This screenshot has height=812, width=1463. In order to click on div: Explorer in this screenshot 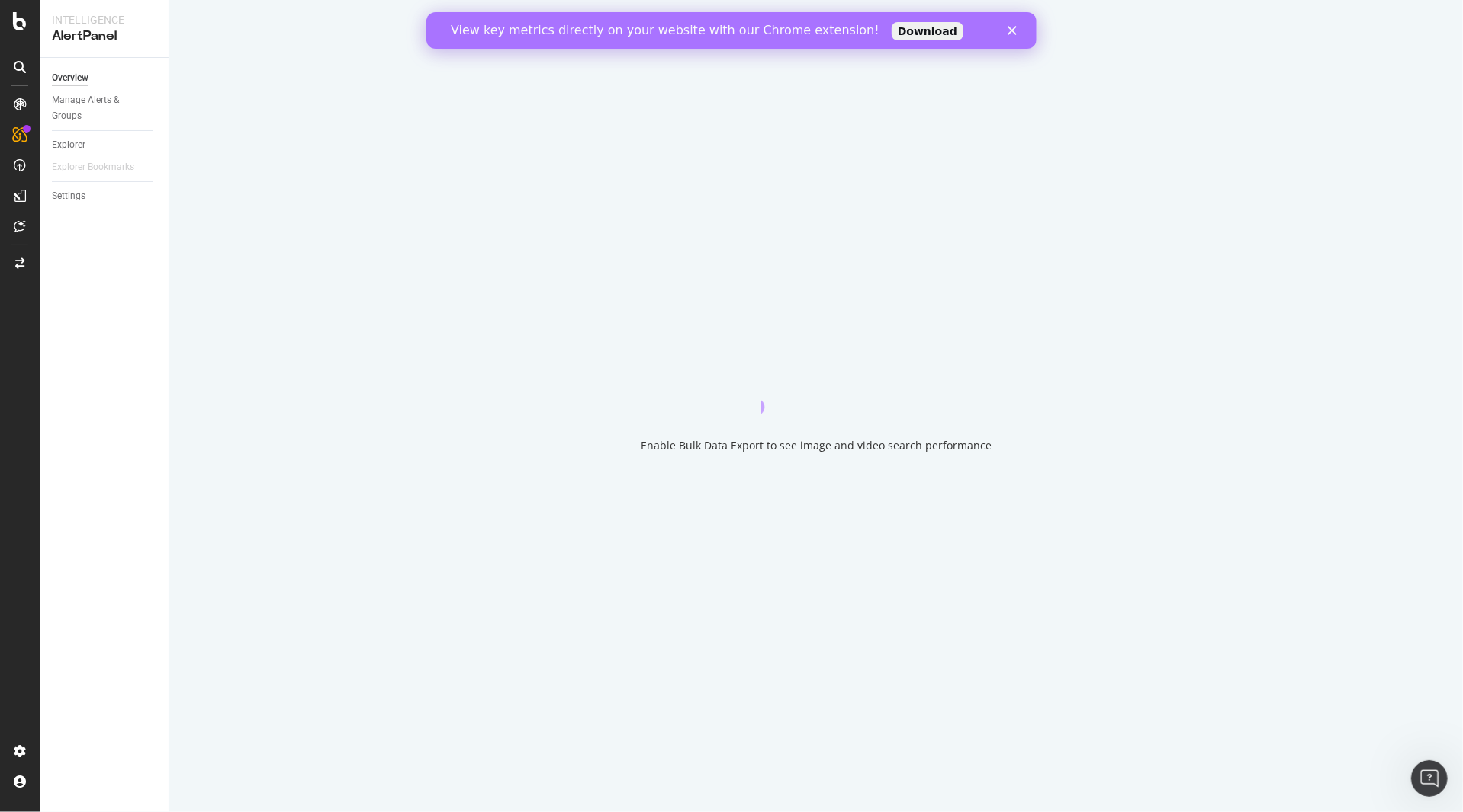, I will do `click(69, 144)`.